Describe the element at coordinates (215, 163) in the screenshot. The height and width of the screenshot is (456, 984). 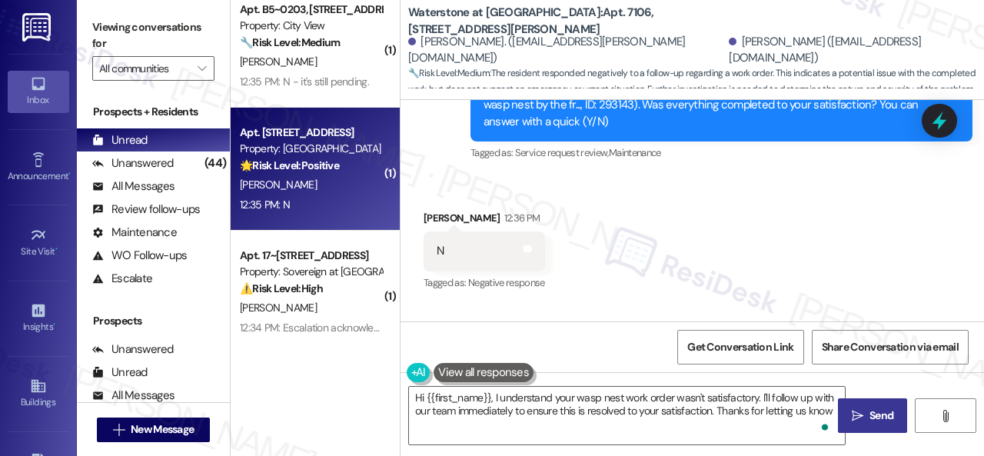
I see `div: (44)` at that location.